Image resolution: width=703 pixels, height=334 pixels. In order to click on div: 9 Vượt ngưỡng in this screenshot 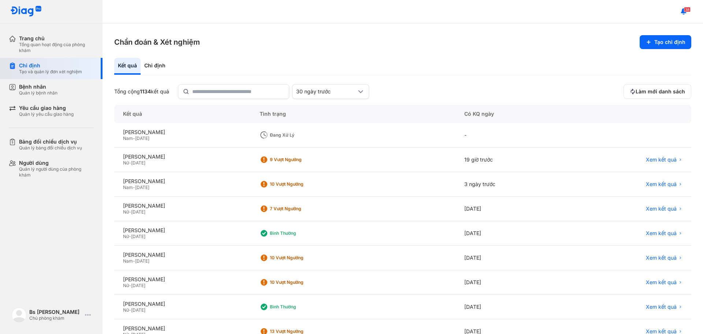, I will do `click(299, 160)`.